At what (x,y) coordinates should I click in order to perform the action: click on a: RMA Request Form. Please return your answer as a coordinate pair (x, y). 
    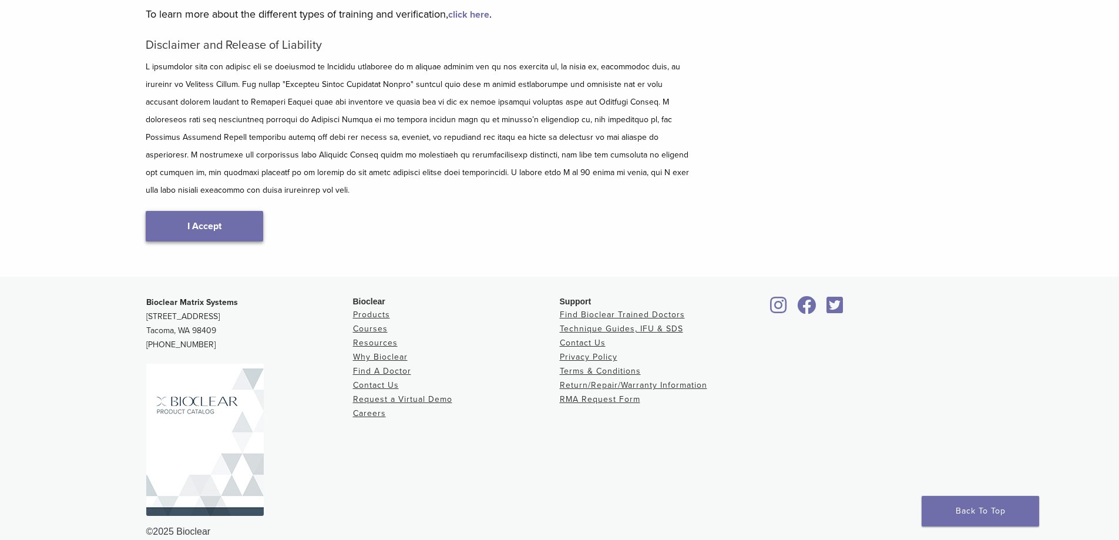
    Looking at the image, I should click on (600, 399).